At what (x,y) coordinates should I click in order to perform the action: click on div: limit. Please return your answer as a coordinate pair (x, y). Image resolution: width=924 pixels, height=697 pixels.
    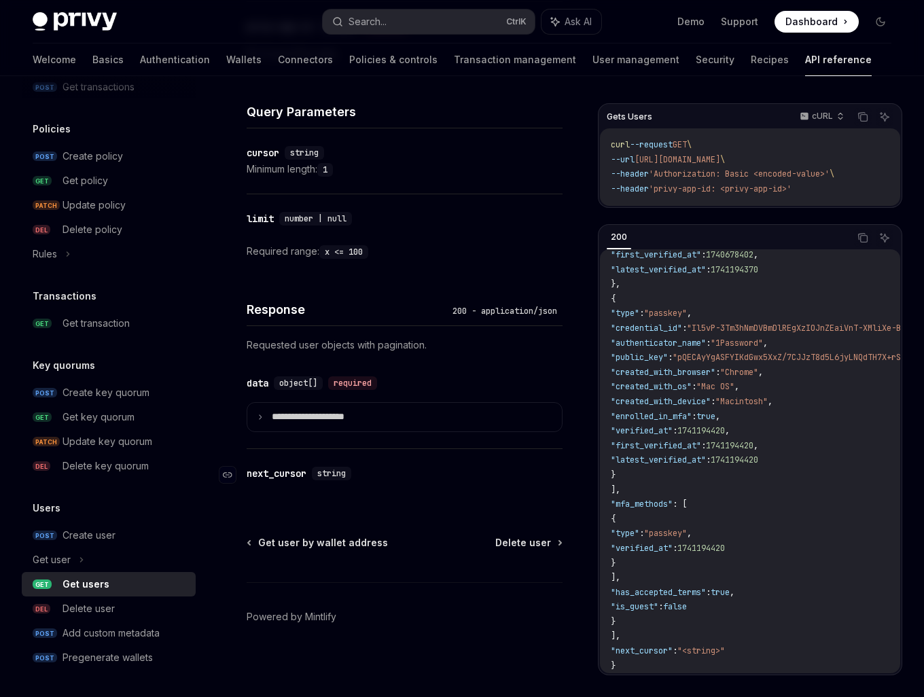
    Looking at the image, I should click on (260, 219).